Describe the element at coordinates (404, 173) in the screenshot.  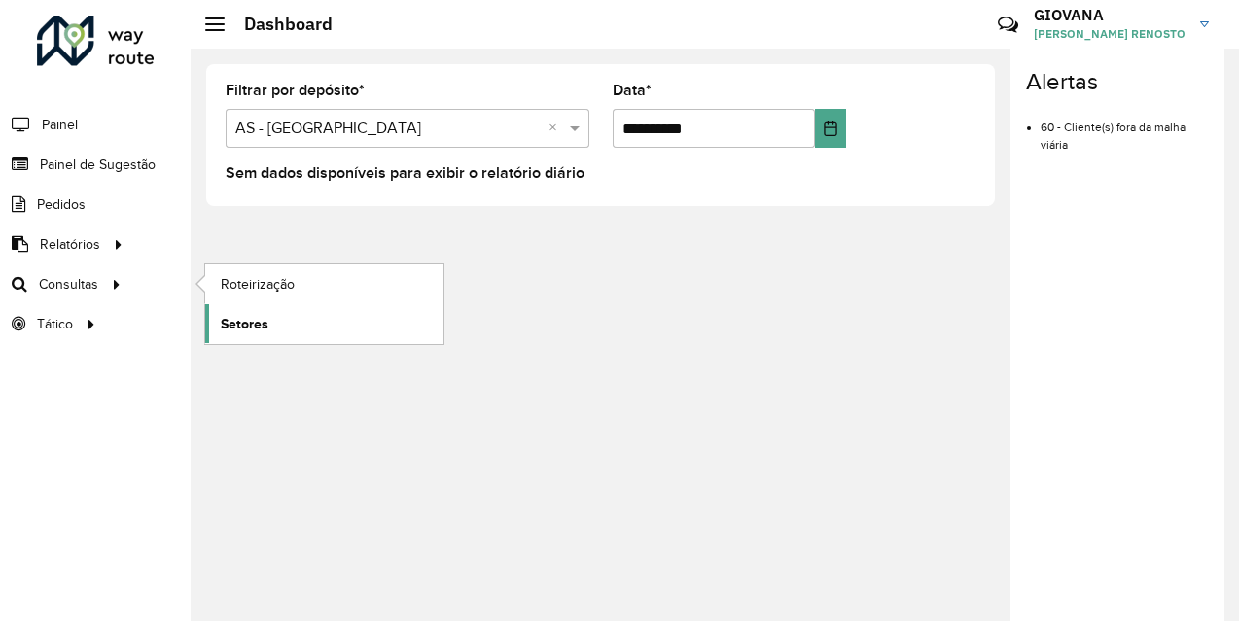
I see `label: Sem dados disponíveis para exibir o relatório diário` at that location.